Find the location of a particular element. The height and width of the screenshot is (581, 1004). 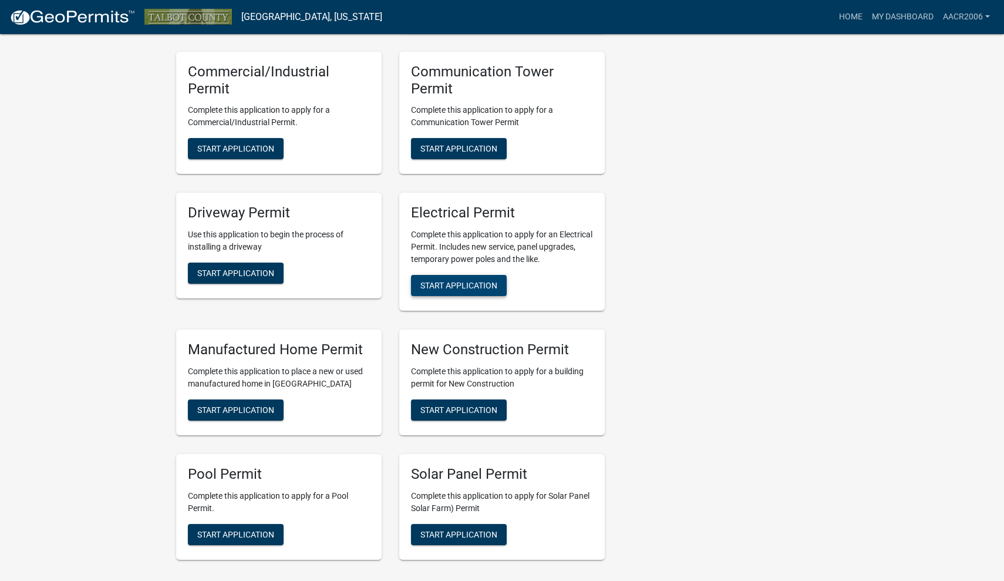

p: Complete this application to apply for a Communication Tower Permit is located at coordinates (502, 116).